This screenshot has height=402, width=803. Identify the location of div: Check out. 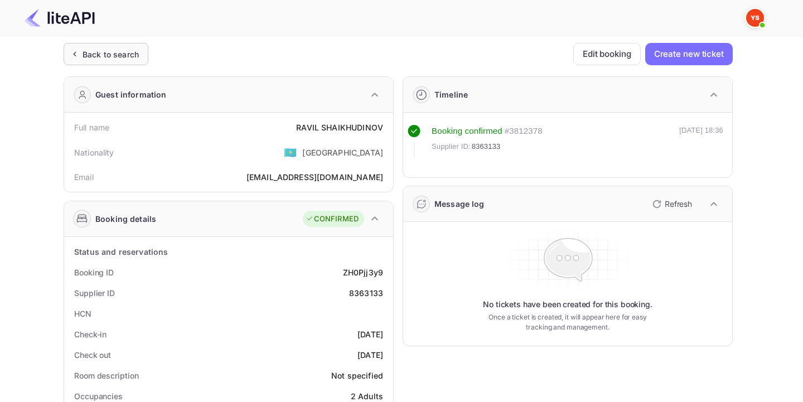
(93, 355).